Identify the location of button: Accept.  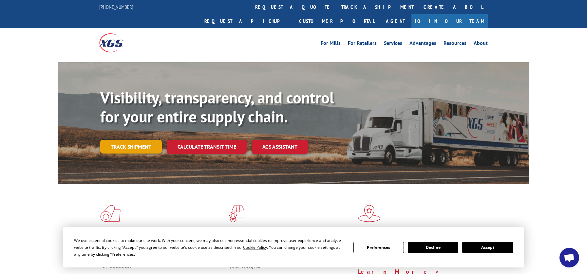
(488, 248).